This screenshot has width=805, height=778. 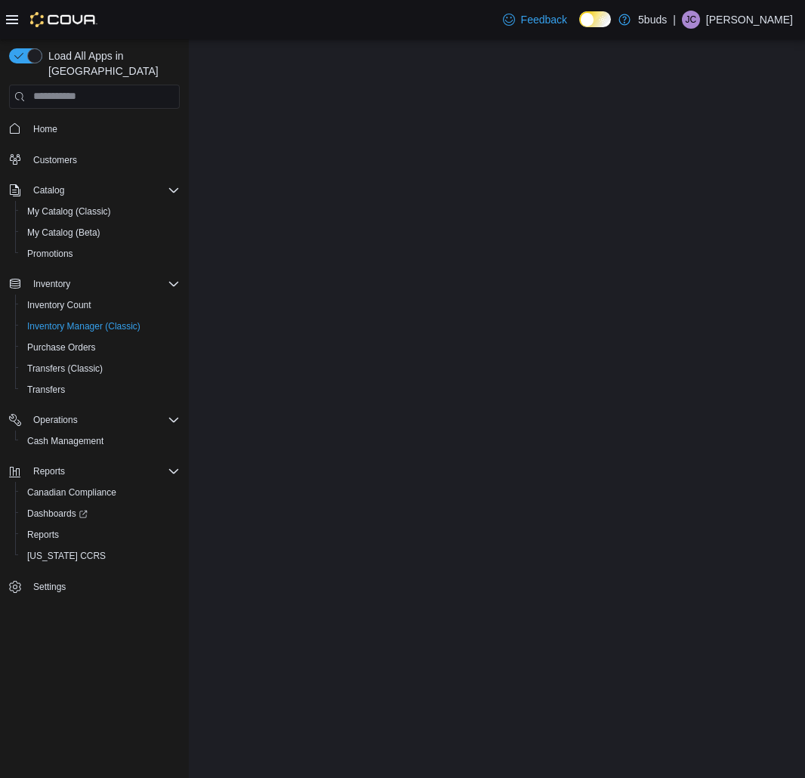 I want to click on img: Cova, so click(x=63, y=20).